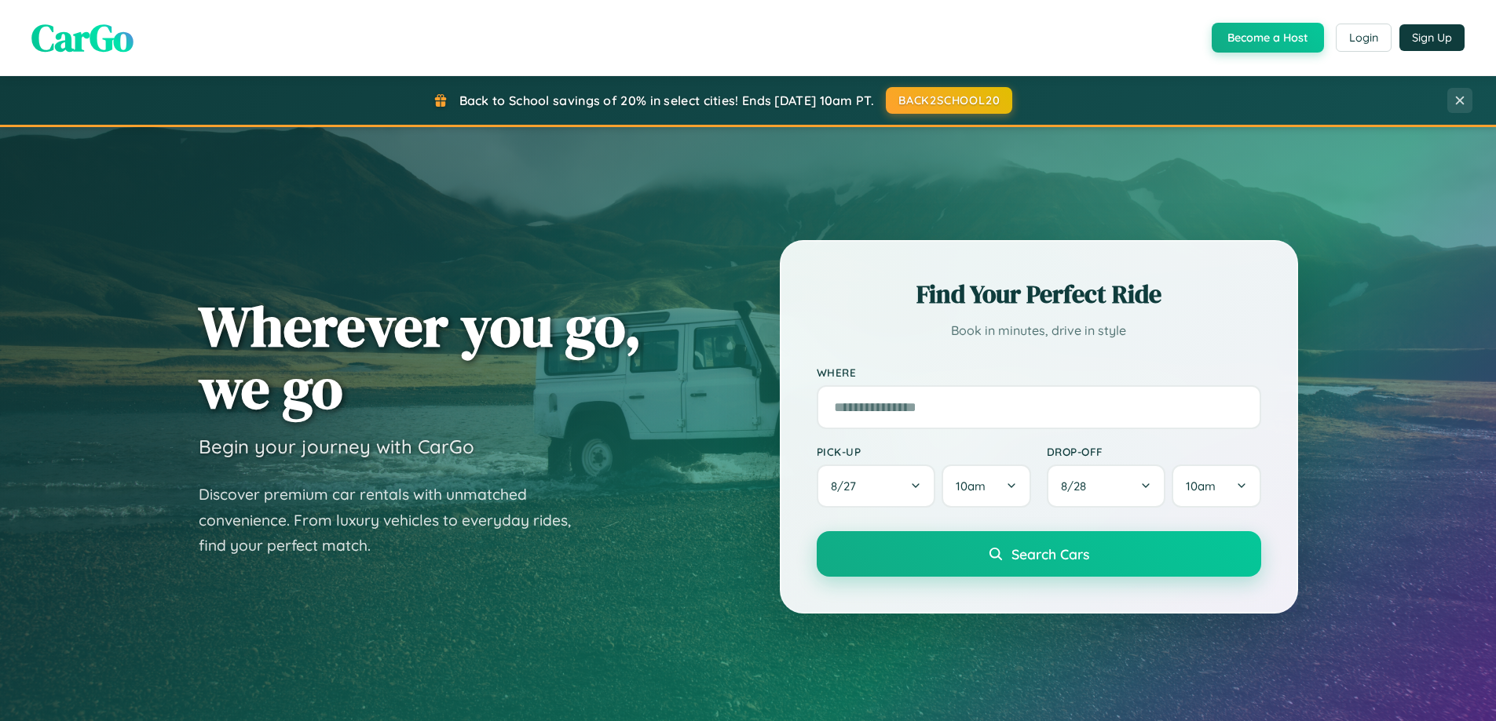  I want to click on label: Drop-off, so click(1153, 451).